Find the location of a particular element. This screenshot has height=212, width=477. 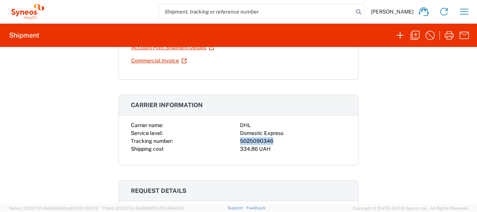

a: Commercial Invoice is located at coordinates (159, 60).